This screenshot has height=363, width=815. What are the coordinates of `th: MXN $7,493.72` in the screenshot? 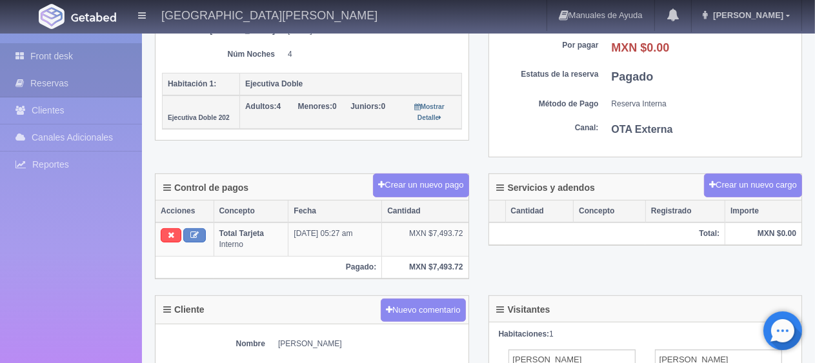 It's located at (425, 267).